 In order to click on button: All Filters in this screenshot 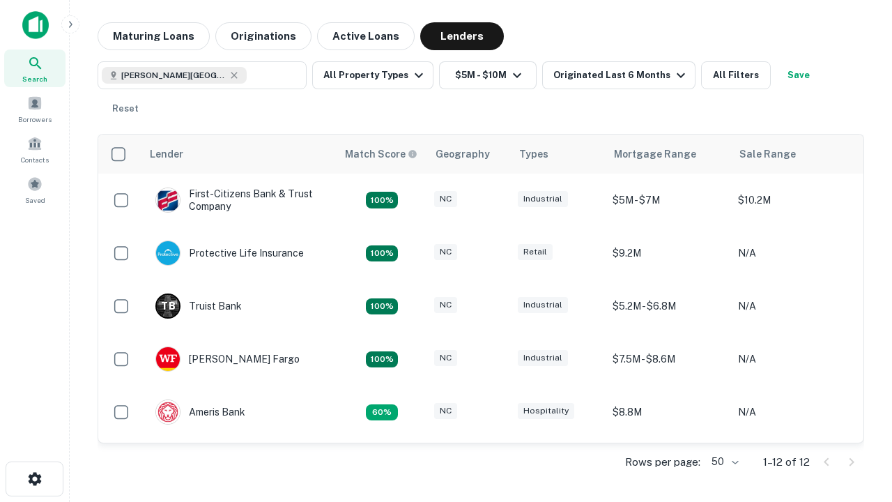, I will do `click(736, 75)`.